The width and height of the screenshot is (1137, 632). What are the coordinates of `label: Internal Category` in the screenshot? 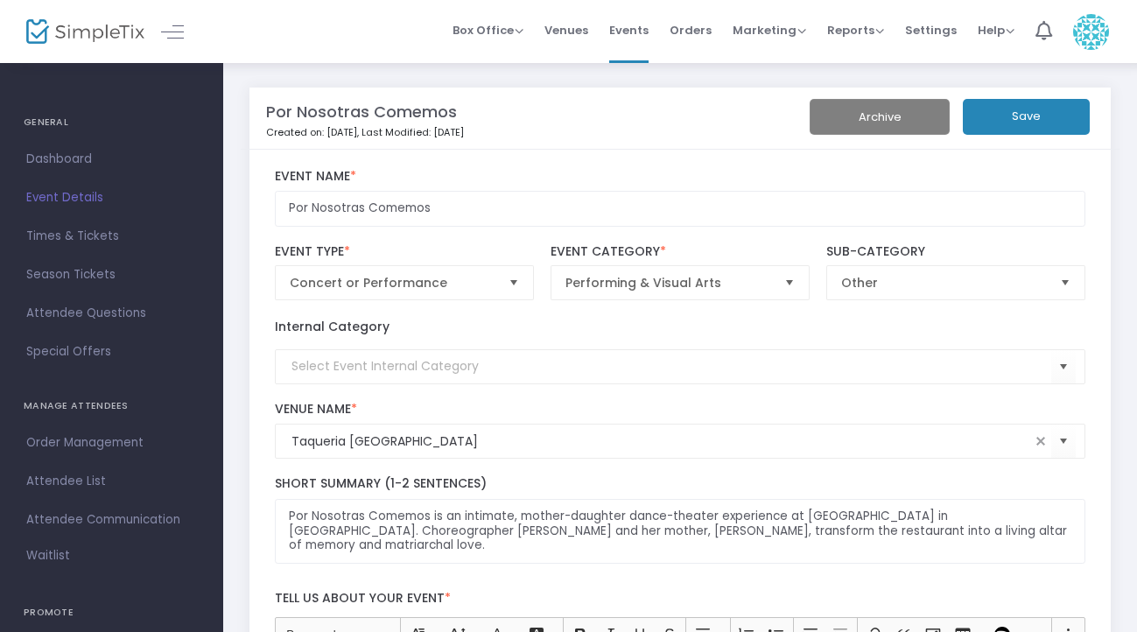 It's located at (332, 327).